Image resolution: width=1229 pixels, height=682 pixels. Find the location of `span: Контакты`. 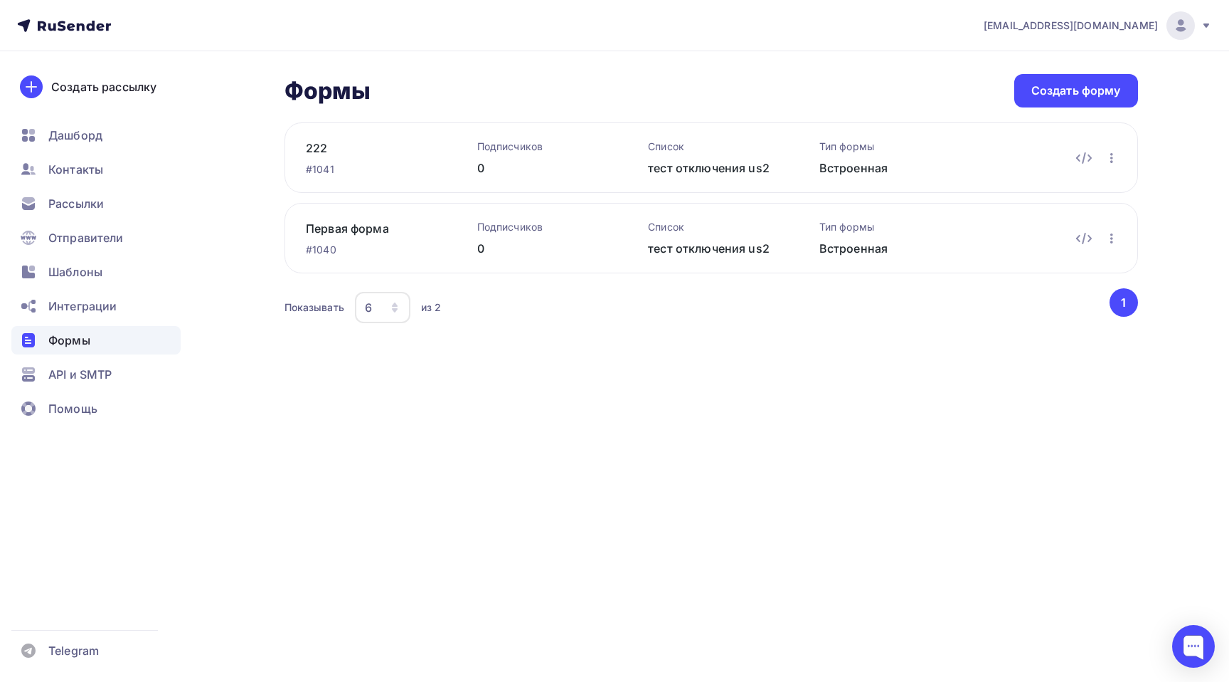

span: Контакты is located at coordinates (75, 169).